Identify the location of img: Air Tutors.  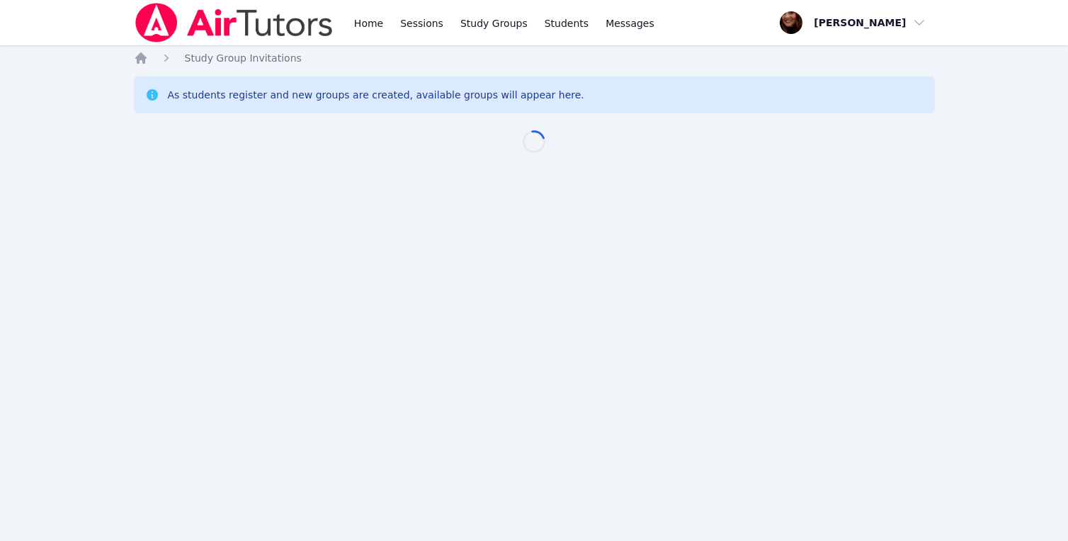
(234, 23).